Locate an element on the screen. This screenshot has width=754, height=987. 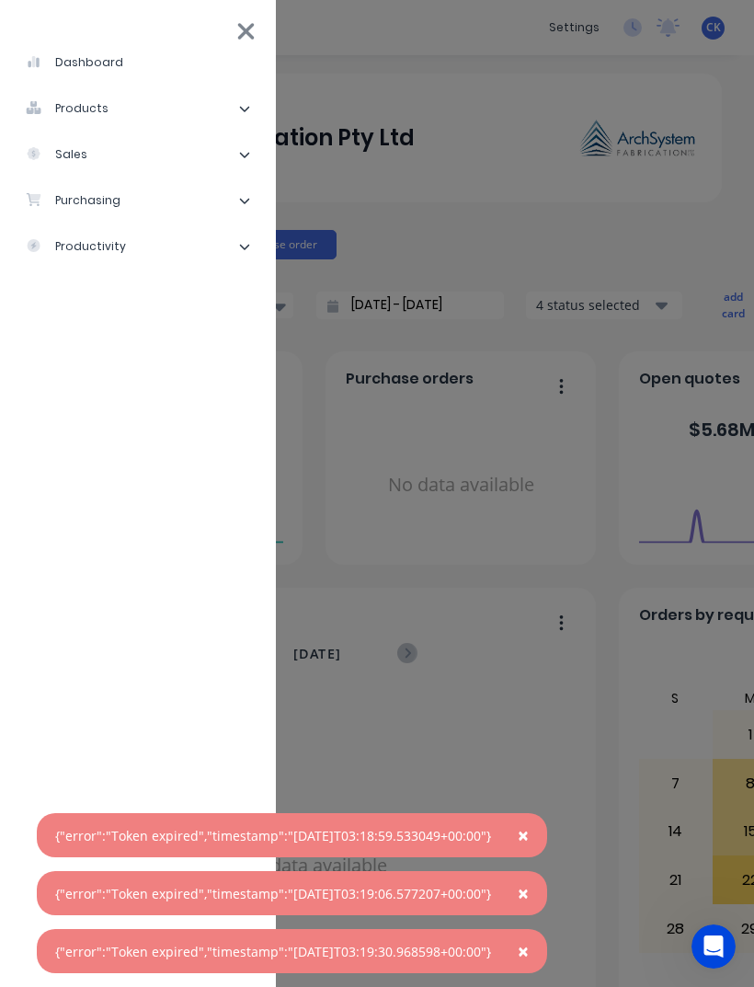
div: productivity is located at coordinates (75, 246).